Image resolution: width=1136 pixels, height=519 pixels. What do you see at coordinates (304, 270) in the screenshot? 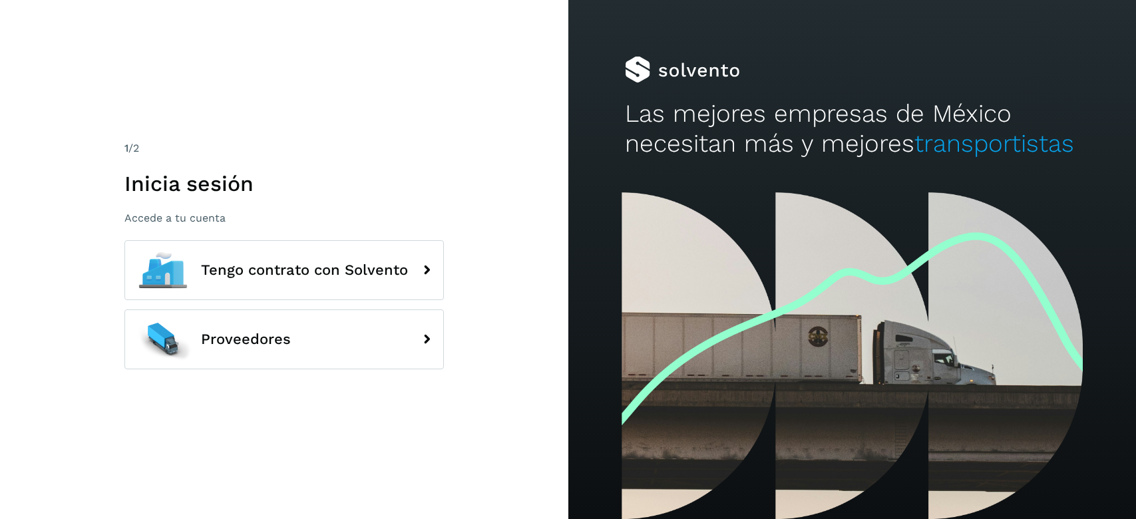
I see `span: Tengo contrato con Solvento` at bounding box center [304, 270].